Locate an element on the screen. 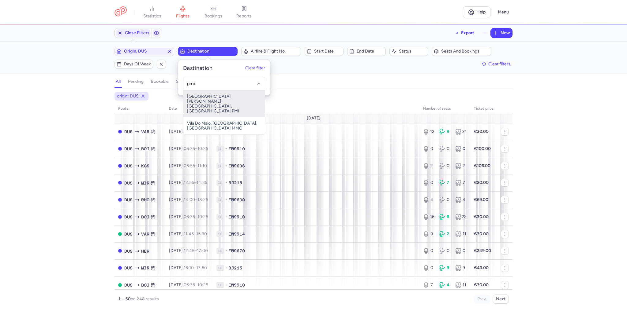 Image resolution: width=627 pixels, height=311 pixels. time: 17:00 is located at coordinates (202, 251).